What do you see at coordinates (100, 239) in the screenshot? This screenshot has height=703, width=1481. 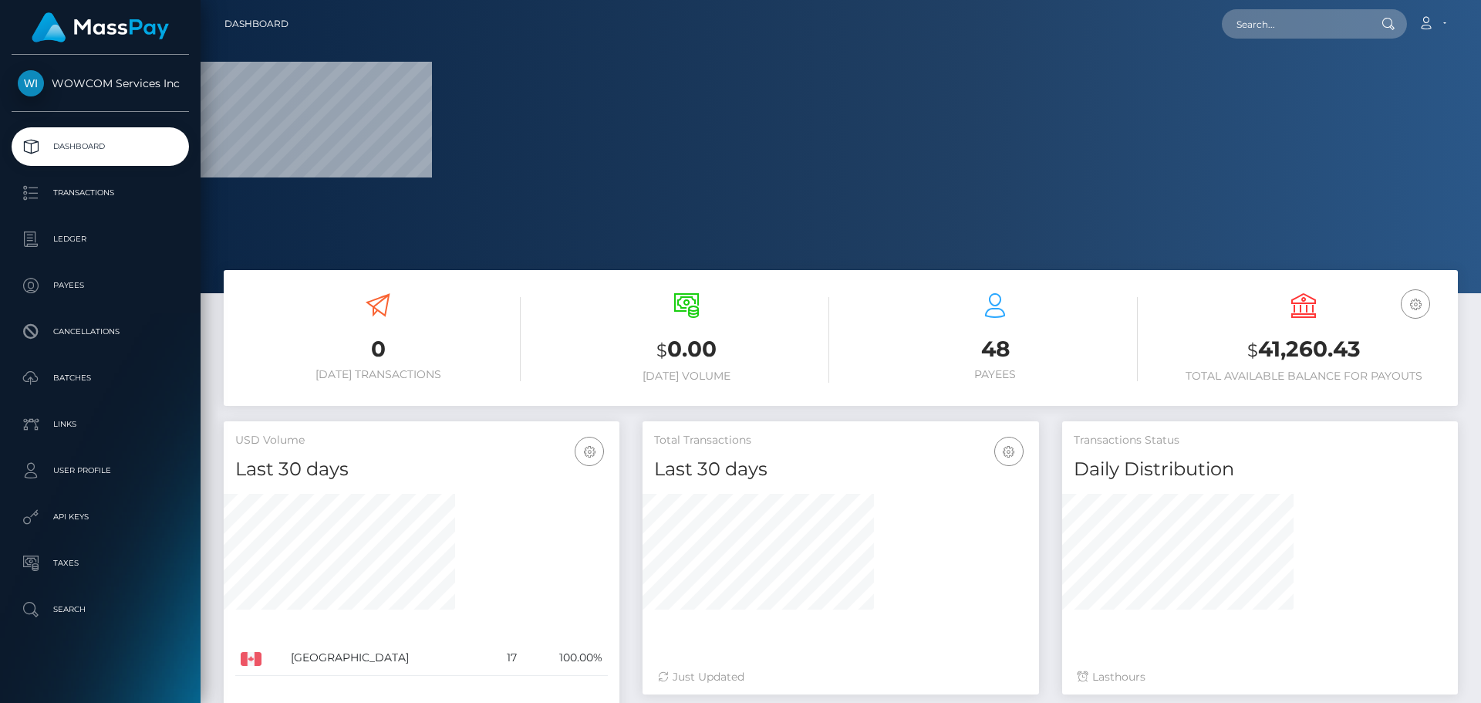 I see `a: Ledger` at bounding box center [100, 239].